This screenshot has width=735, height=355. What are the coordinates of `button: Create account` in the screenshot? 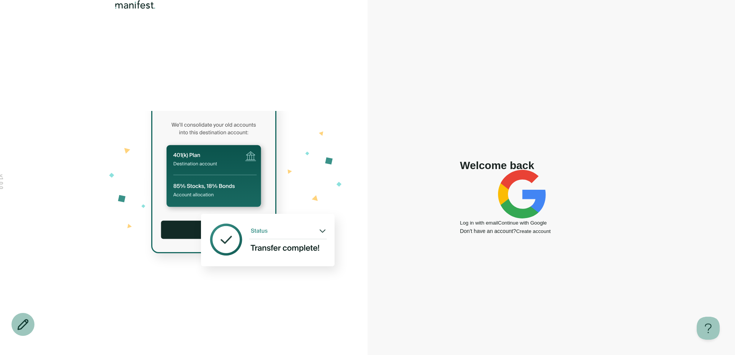 It's located at (533, 231).